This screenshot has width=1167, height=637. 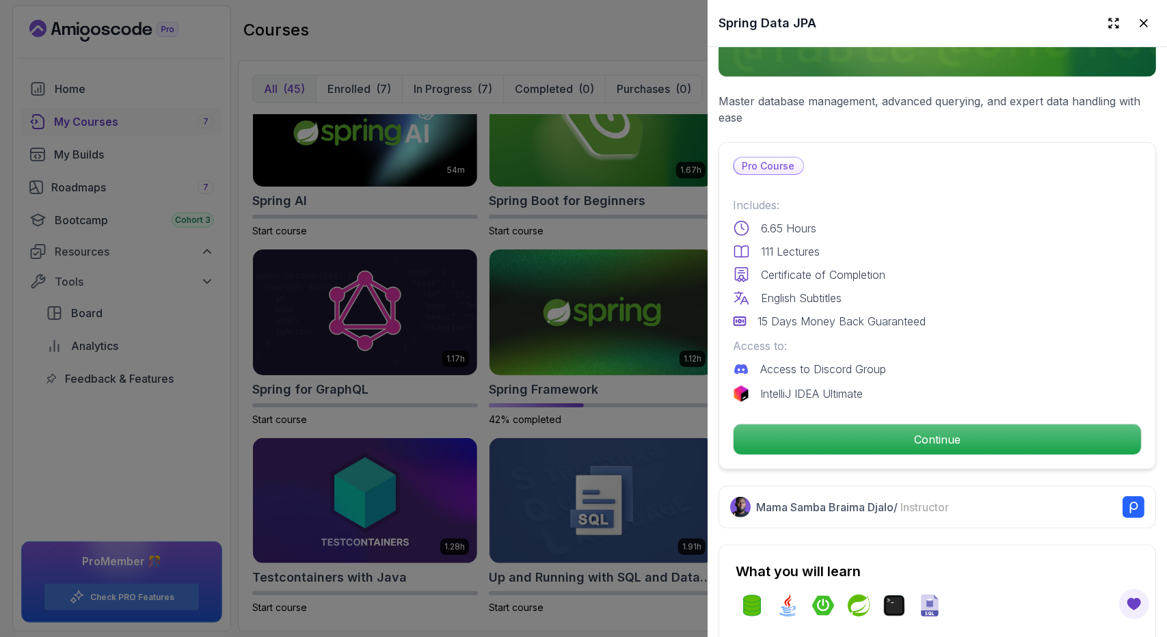 I want to click on button: Open Feedback Button, so click(x=1134, y=604).